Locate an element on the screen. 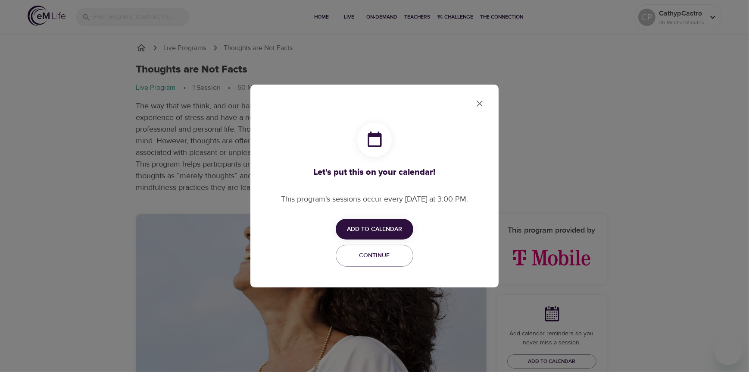  button: Continue is located at coordinates (375, 255).